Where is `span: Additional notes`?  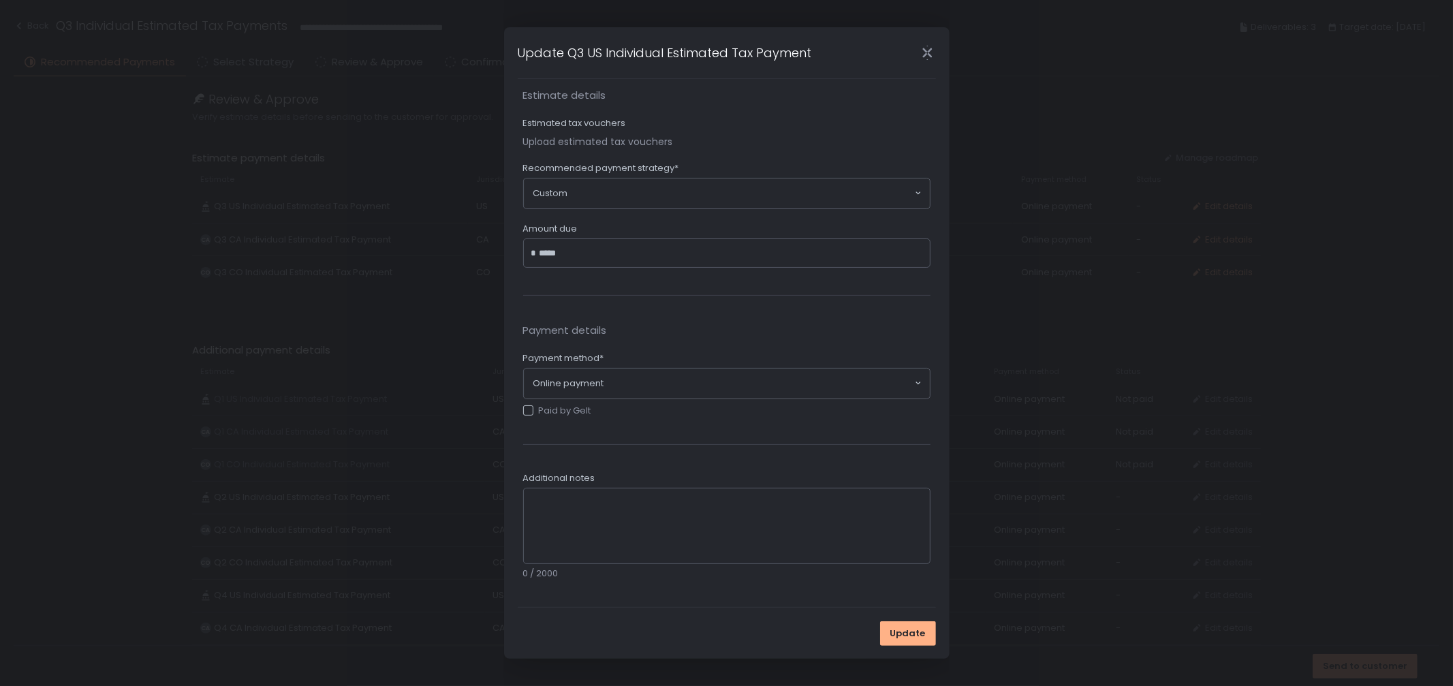 span: Additional notes is located at coordinates (559, 478).